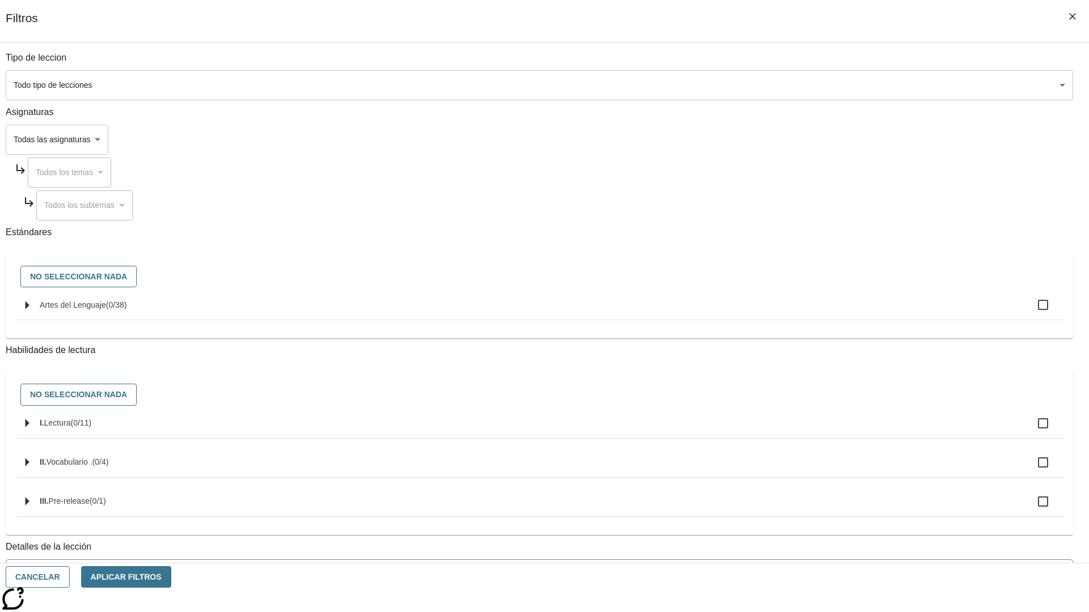 The height and width of the screenshot is (612, 1089). Describe the element at coordinates (539, 85) in the screenshot. I see `div: Seleccione un tipo de lección` at that location.